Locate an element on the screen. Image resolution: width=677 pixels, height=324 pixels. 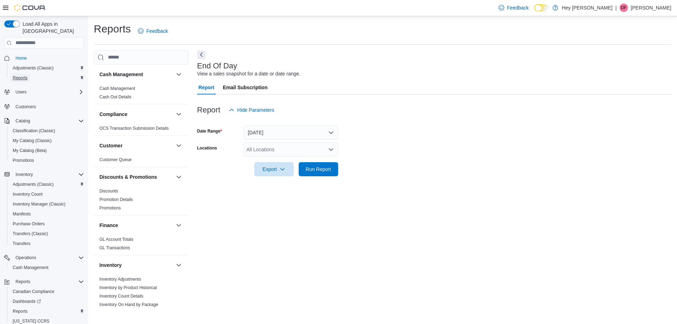
a: Manifests is located at coordinates (21, 214).